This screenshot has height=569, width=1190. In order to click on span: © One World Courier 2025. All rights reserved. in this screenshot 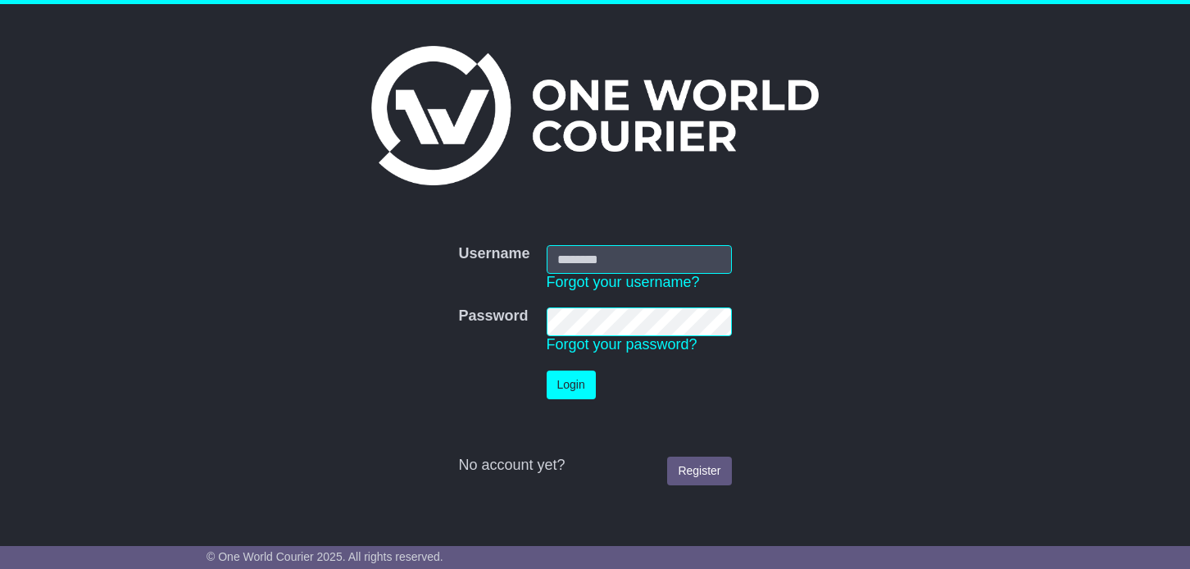, I will do `click(325, 557)`.